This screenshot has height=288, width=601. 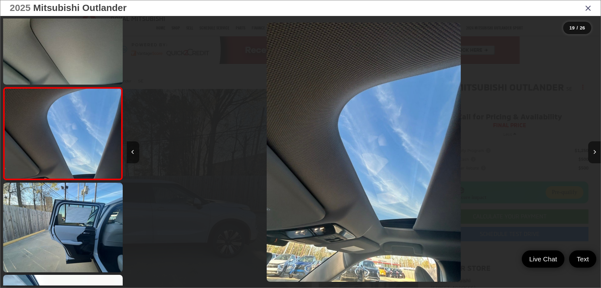 What do you see at coordinates (133, 152) in the screenshot?
I see `button: Previous image` at bounding box center [133, 152].